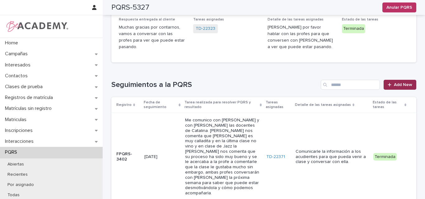  What do you see at coordinates (17, 120) in the screenshot?
I see `p: Matriculas` at bounding box center [17, 120].